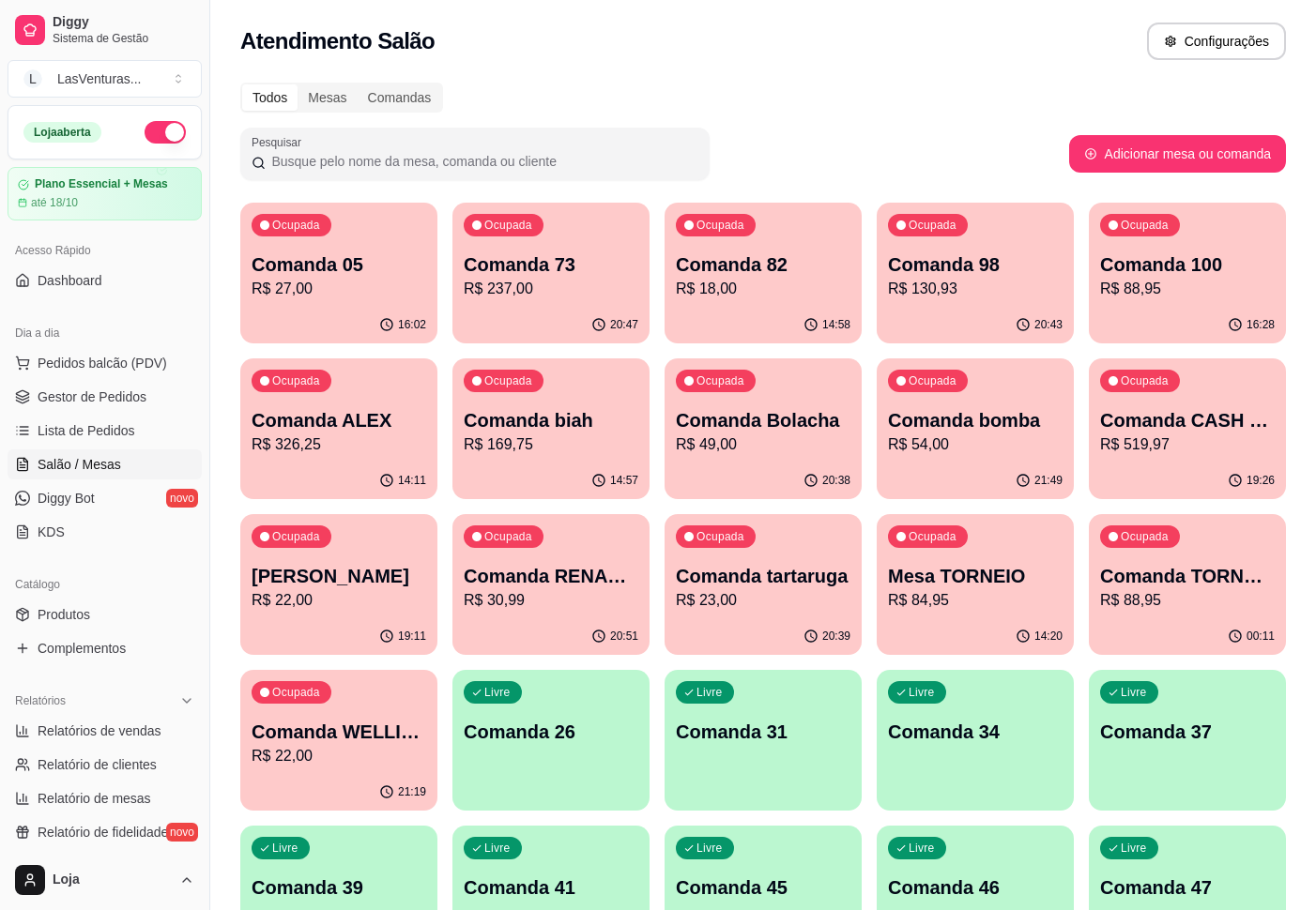  I want to click on span: Gestor de Pedidos, so click(92, 397).